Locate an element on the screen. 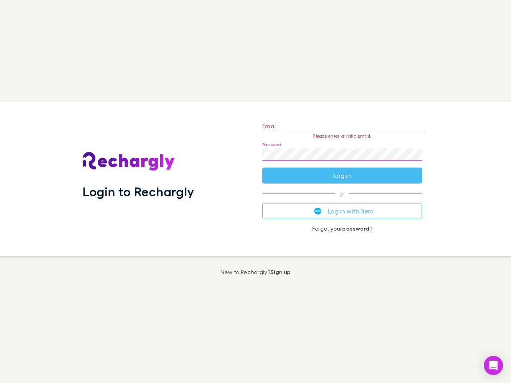  a: Sign up is located at coordinates (280, 272).